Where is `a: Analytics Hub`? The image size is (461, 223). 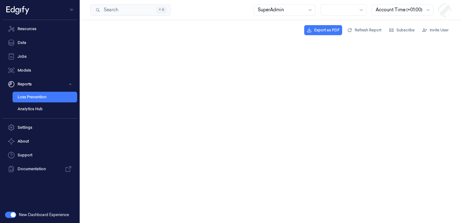 a: Analytics Hub is located at coordinates (45, 109).